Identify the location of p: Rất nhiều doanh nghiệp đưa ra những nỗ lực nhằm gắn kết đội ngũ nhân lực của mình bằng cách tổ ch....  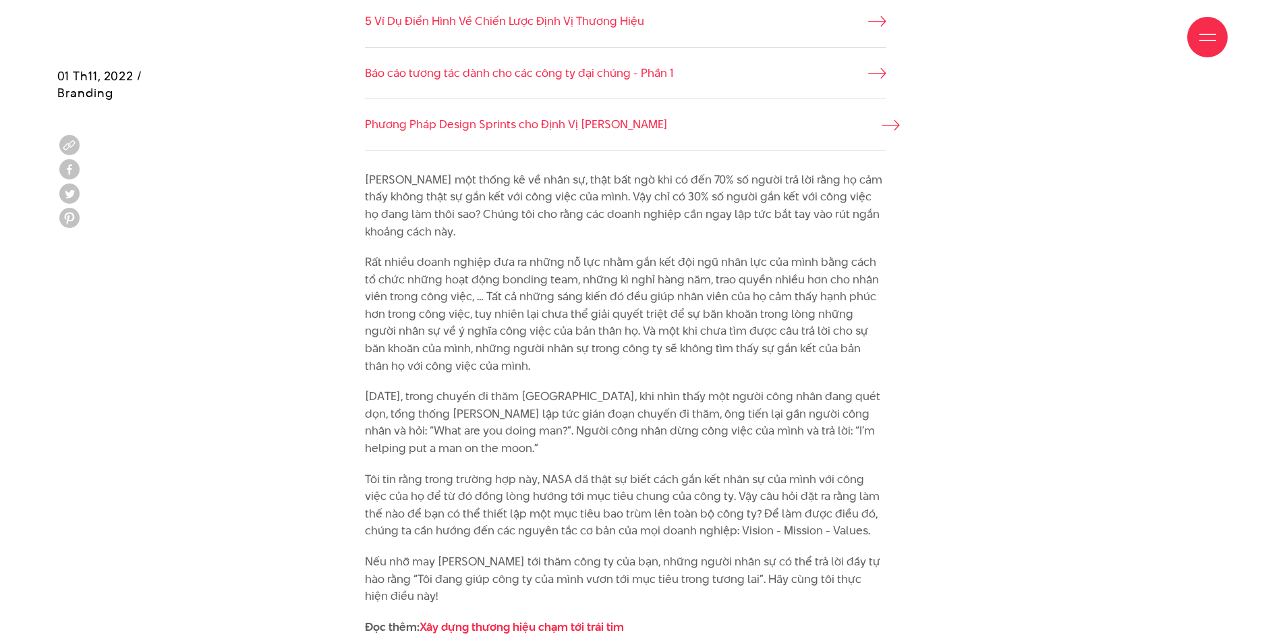
(625, 314).